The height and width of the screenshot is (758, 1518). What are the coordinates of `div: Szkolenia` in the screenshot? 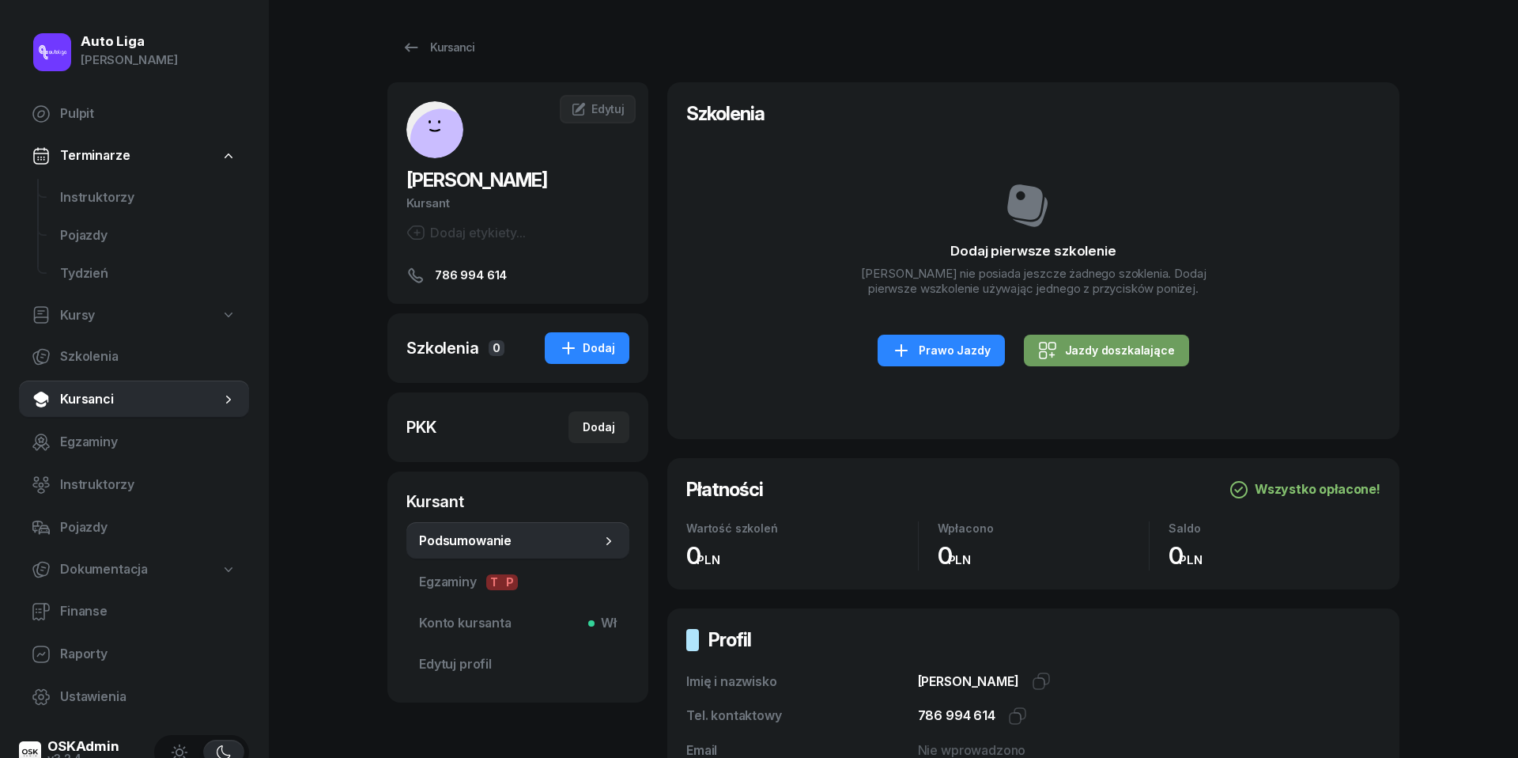 It's located at (443, 348).